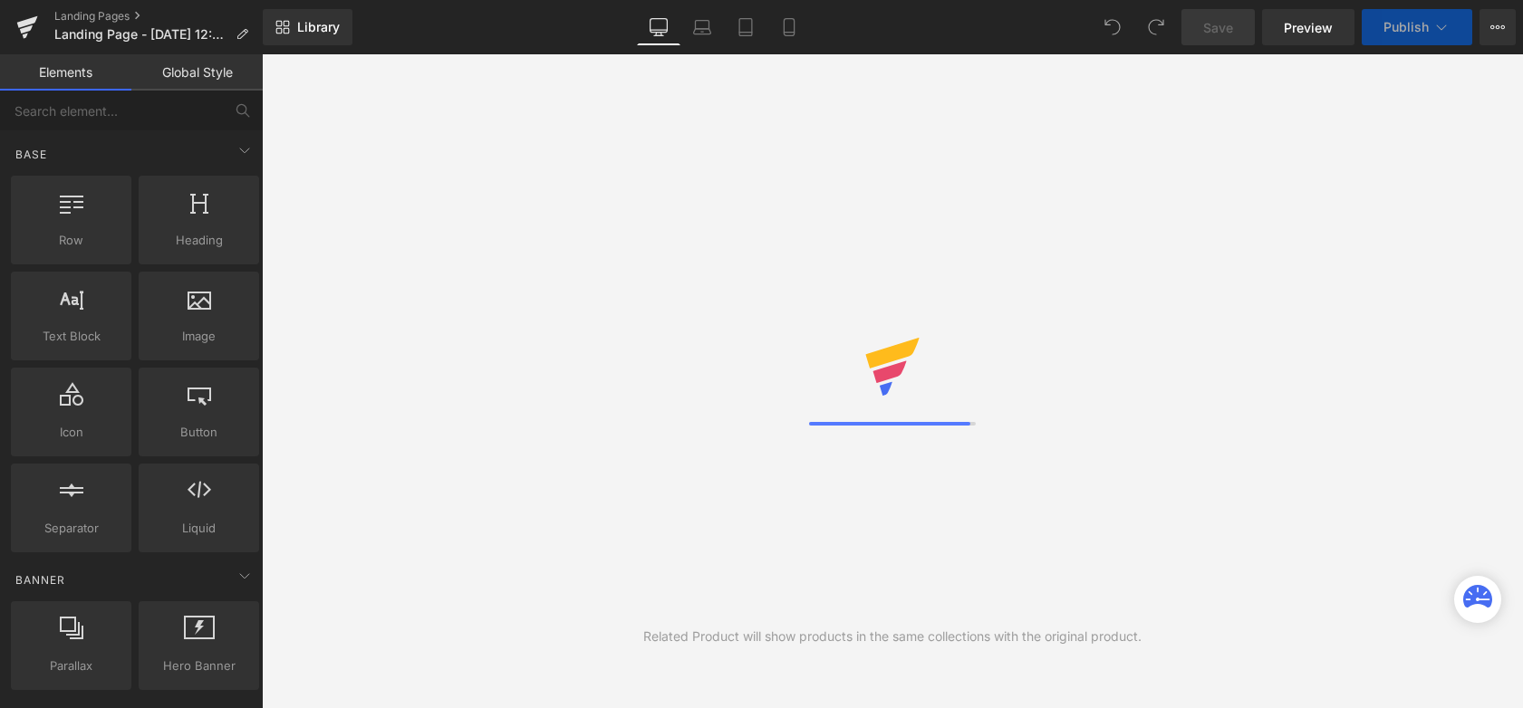  What do you see at coordinates (159, 16) in the screenshot?
I see `a: Landing Pages` at bounding box center [159, 16].